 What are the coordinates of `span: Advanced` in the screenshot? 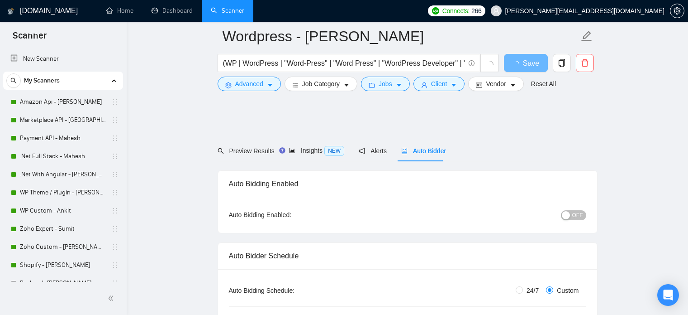 It's located at (249, 84).